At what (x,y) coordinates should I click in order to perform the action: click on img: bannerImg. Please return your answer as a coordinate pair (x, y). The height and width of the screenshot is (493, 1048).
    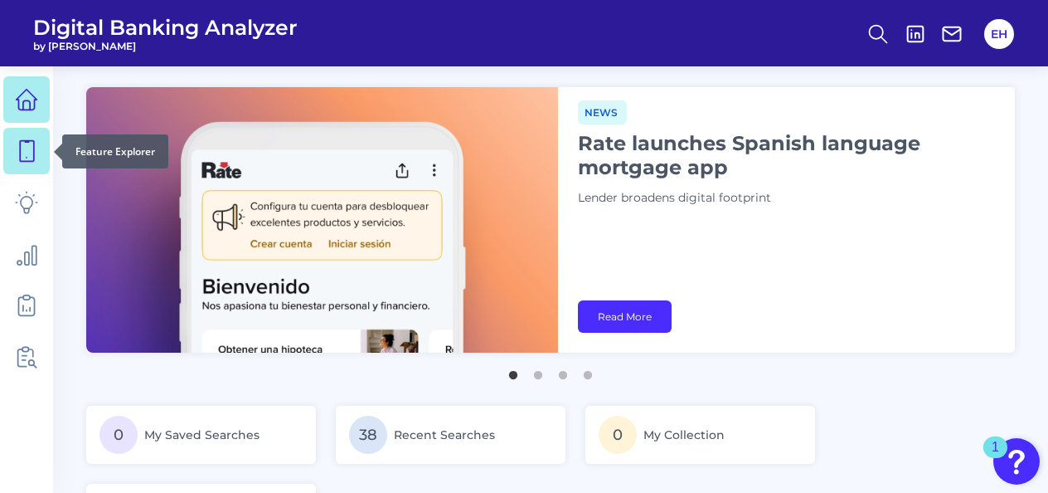
    Looking at the image, I should click on (322, 220).